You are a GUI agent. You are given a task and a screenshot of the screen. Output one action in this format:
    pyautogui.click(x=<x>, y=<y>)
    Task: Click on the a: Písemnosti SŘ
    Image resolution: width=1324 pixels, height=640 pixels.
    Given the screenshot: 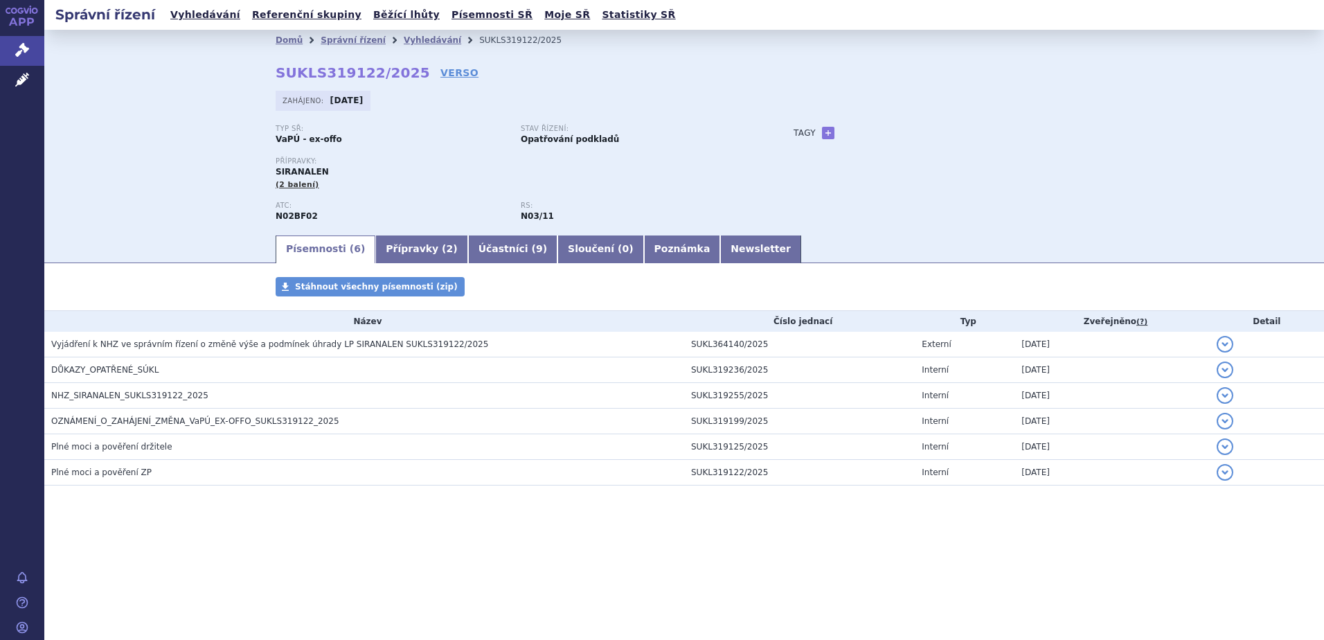 What is the action you would take?
    pyautogui.click(x=491, y=15)
    